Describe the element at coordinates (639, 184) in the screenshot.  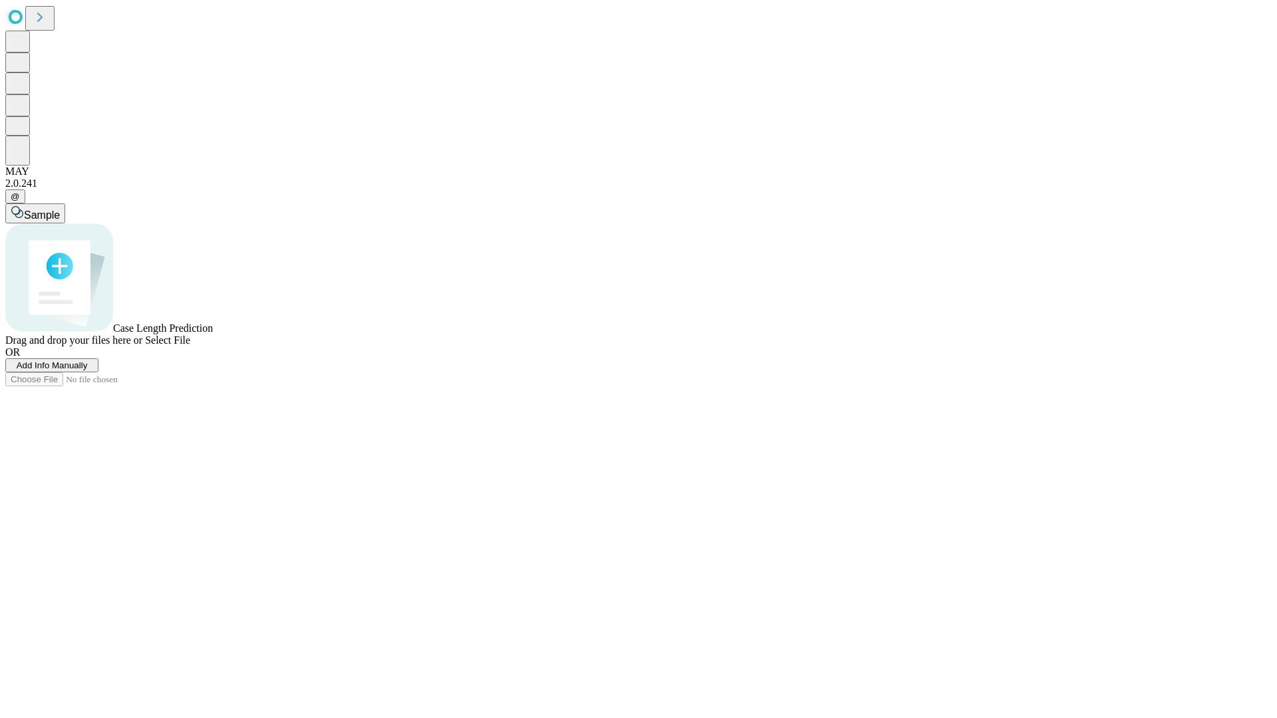
I see `div: 2.0.241` at that location.